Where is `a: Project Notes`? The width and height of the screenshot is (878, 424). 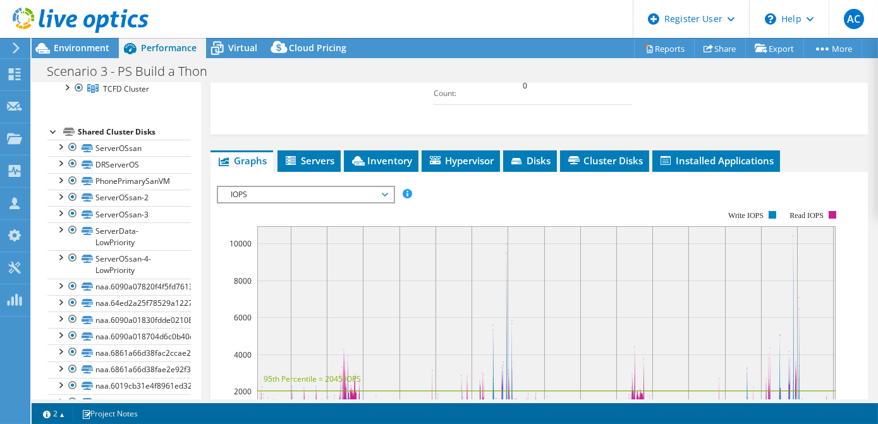 a: Project Notes is located at coordinates (109, 413).